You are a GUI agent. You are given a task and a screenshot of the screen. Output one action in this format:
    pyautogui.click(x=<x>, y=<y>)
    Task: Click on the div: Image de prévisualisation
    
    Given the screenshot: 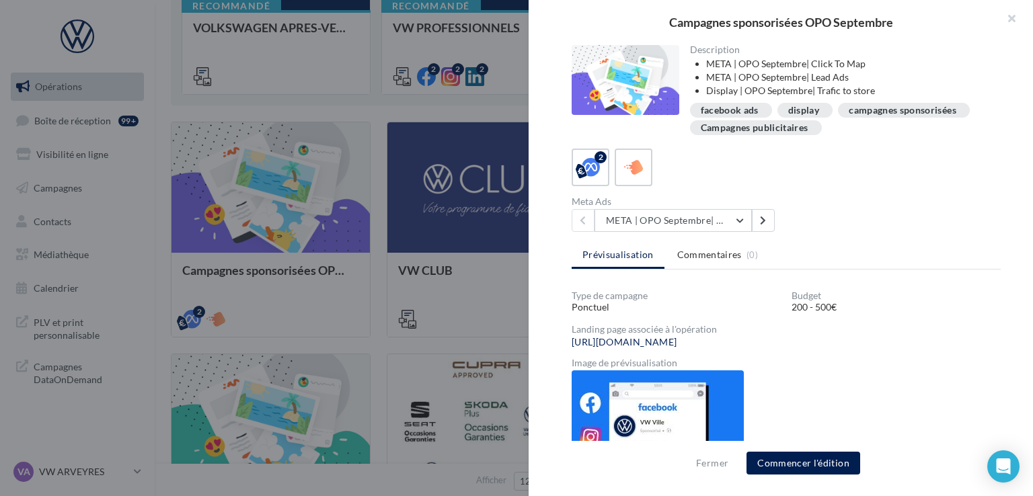 What is the action you would take?
    pyautogui.click(x=786, y=363)
    